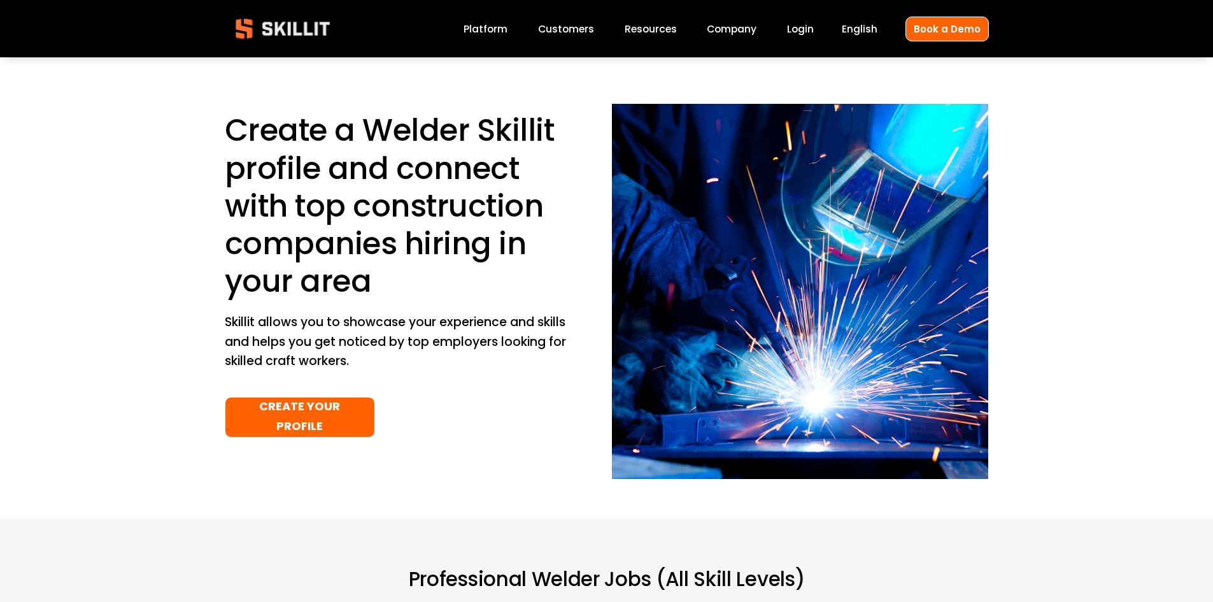 This screenshot has width=1213, height=602. Describe the element at coordinates (607, 579) in the screenshot. I see `h2: Professional Welder Jobs (All Skill Levels)` at that location.